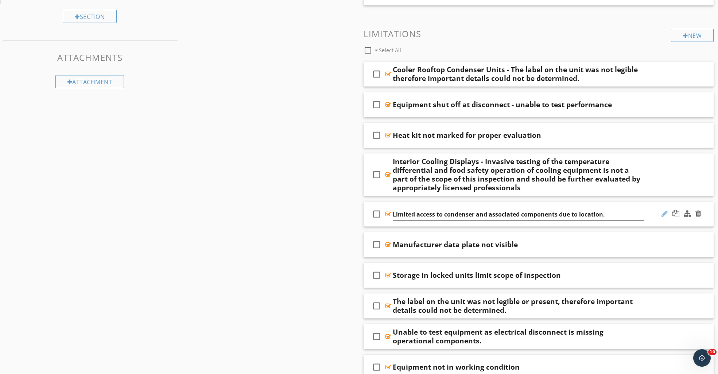 The image size is (718, 374). I want to click on div: Interior Cooling Displays - Invasive testing of the temperature differential and food safety oper..., so click(518, 175).